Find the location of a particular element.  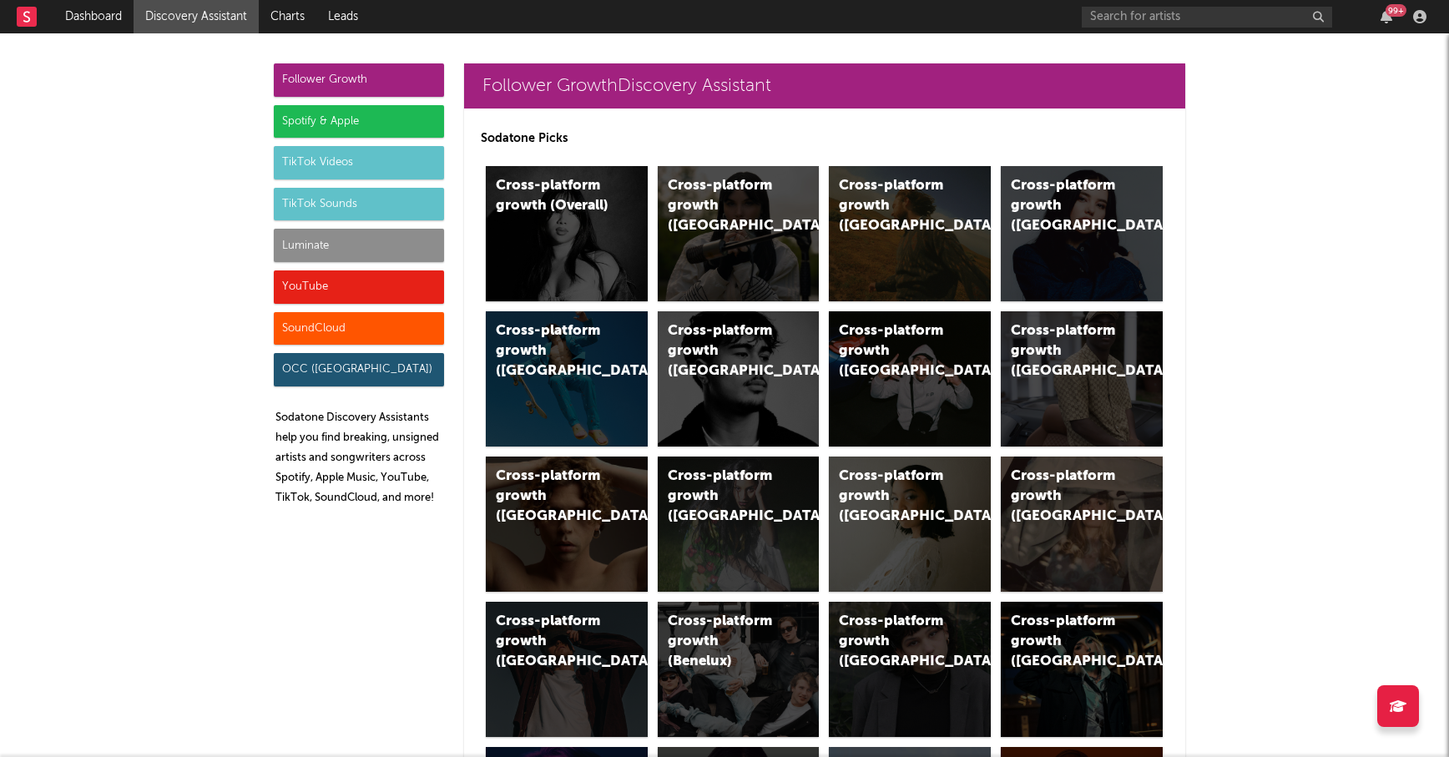

a: Cross-platform growth (Benelux) is located at coordinates (739, 669).